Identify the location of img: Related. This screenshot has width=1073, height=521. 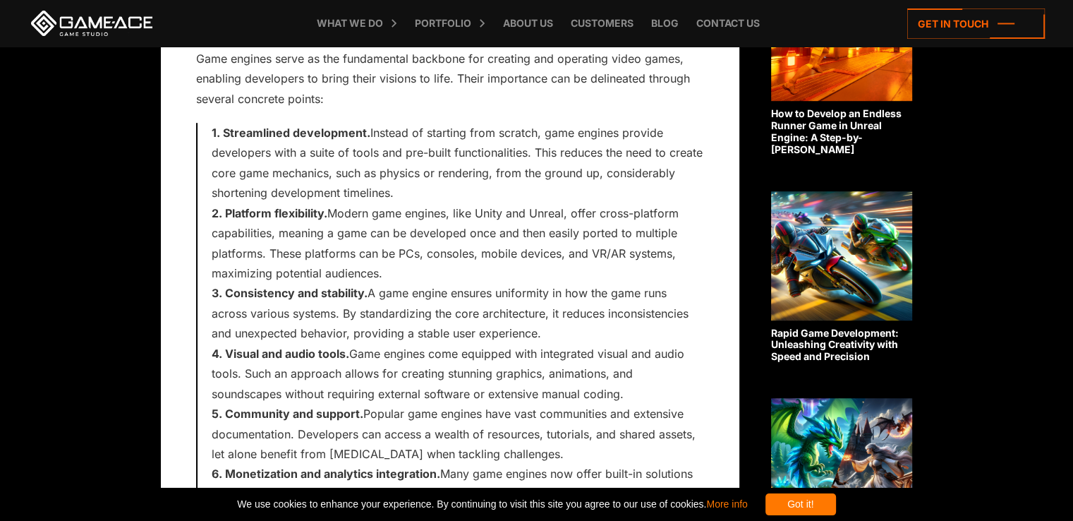
(842, 255).